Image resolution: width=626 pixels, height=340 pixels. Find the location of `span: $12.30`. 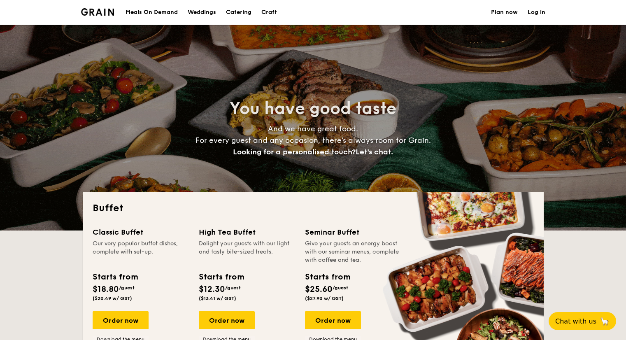

span: $12.30 is located at coordinates (212, 289).